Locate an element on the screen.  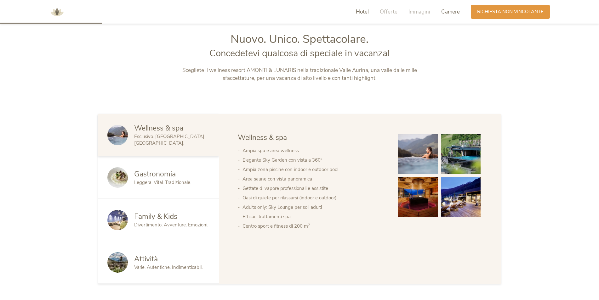
p: Scegliete il wellness resort AMONTI & LUNARIS nella tradizionale Valle Aurina, una valle dalle mi... is located at coordinates (299, 74).